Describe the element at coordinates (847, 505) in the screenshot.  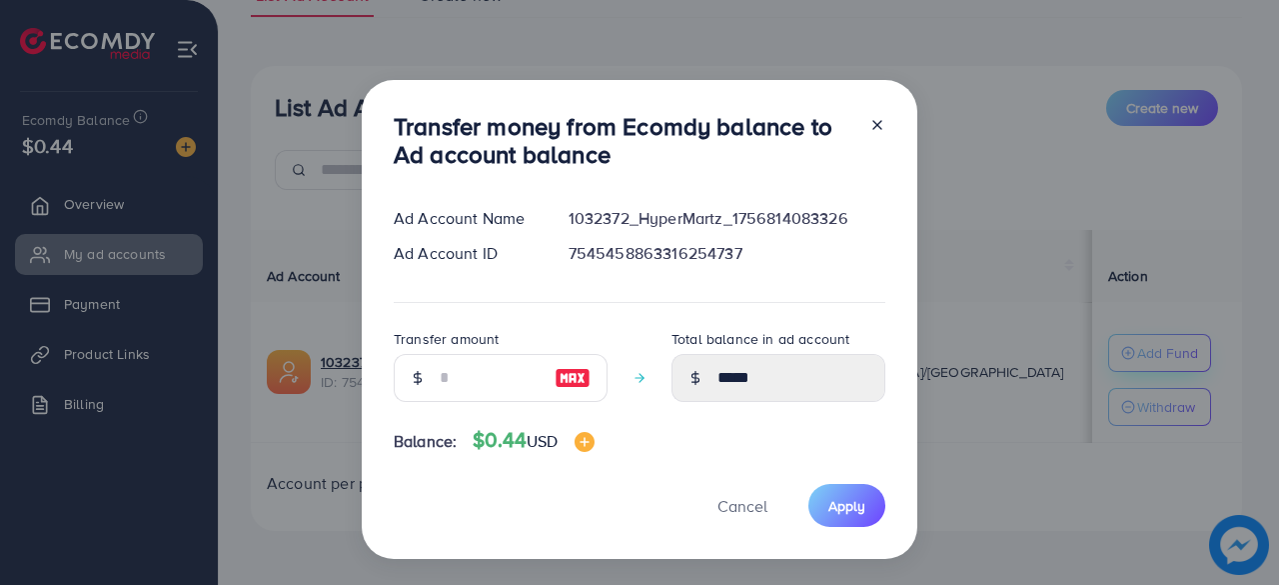
I see `button: Apply` at that location.